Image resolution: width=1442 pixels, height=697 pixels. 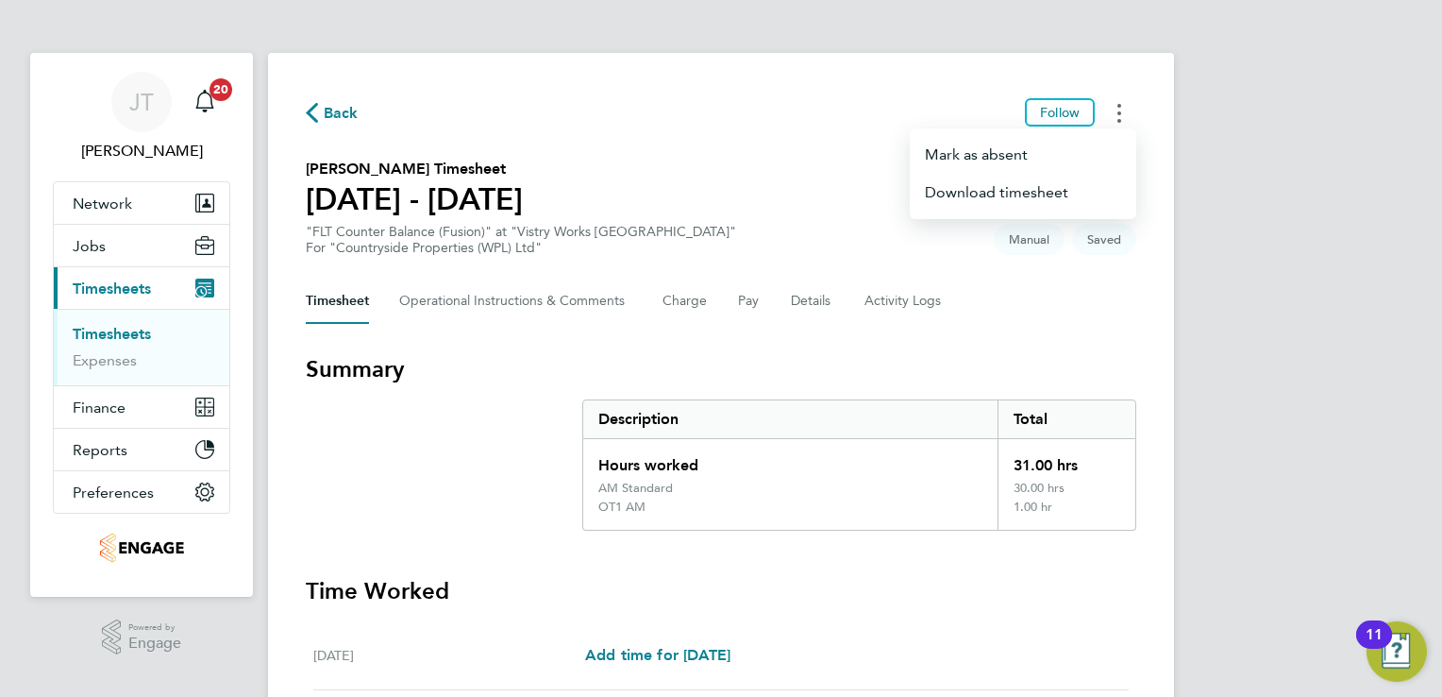 I want to click on div: OT1 AM, so click(x=622, y=507).